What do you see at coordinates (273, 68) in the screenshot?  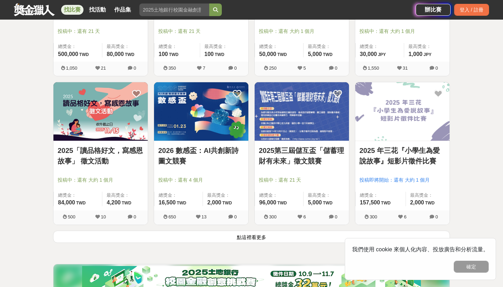 I see `span: 250` at bounding box center [273, 68].